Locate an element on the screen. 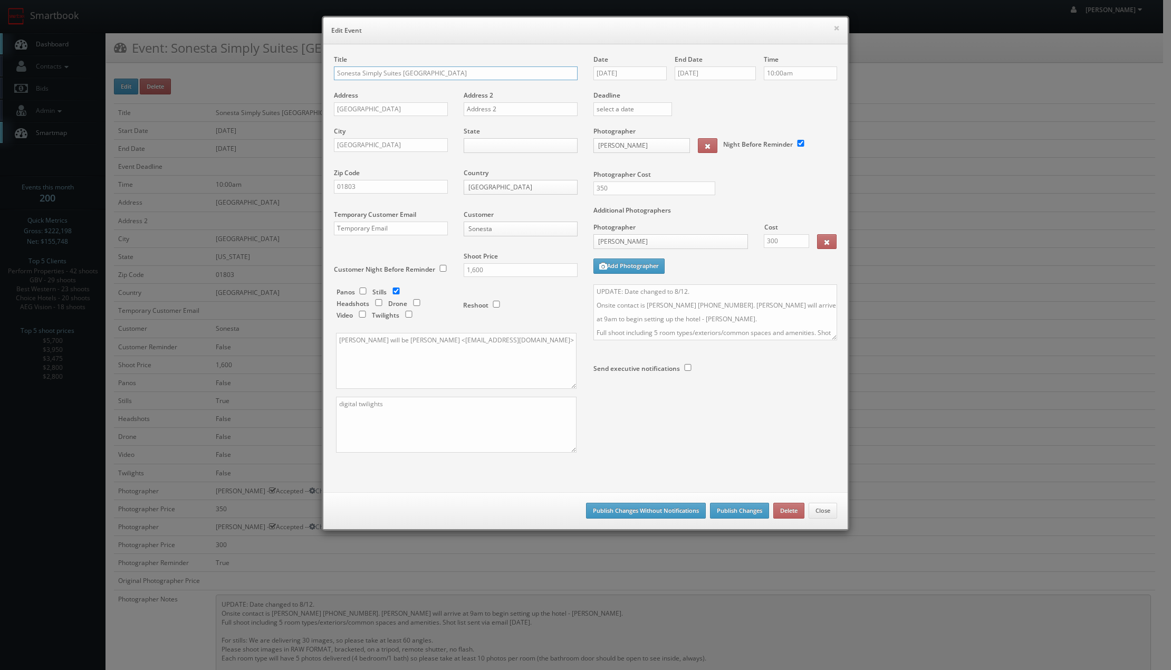 This screenshot has height=670, width=1171. label: Customer Night Before Reminder is located at coordinates (385, 269).